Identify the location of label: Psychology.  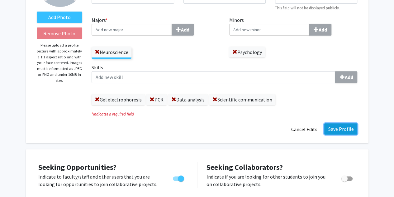
(247, 52).